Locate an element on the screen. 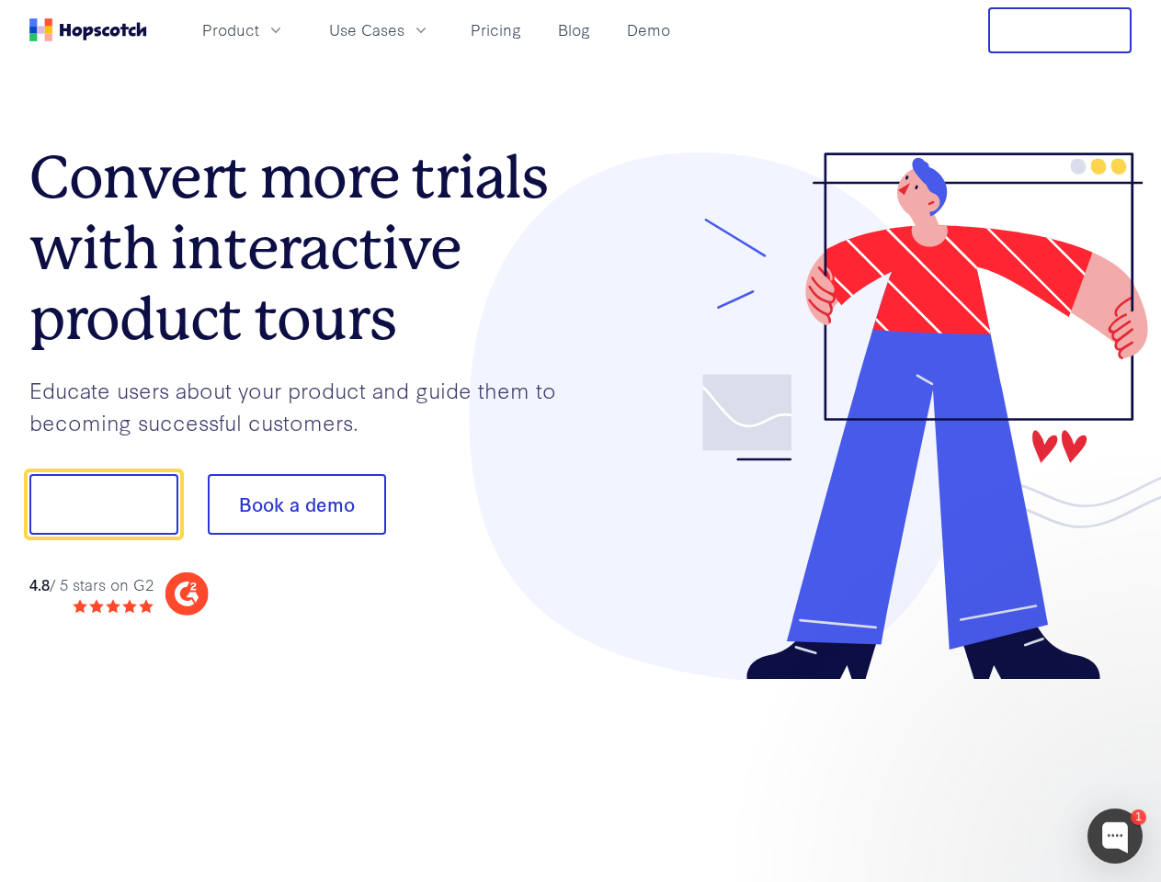  div: 1 is located at coordinates (1138, 817).